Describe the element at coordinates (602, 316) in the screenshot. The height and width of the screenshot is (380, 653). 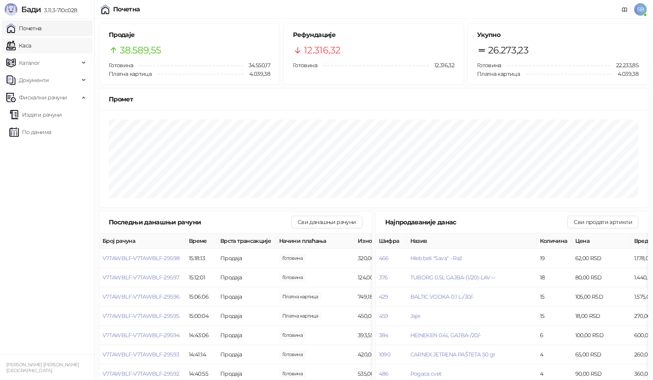
I see `td: 18,00 RSD` at that location.